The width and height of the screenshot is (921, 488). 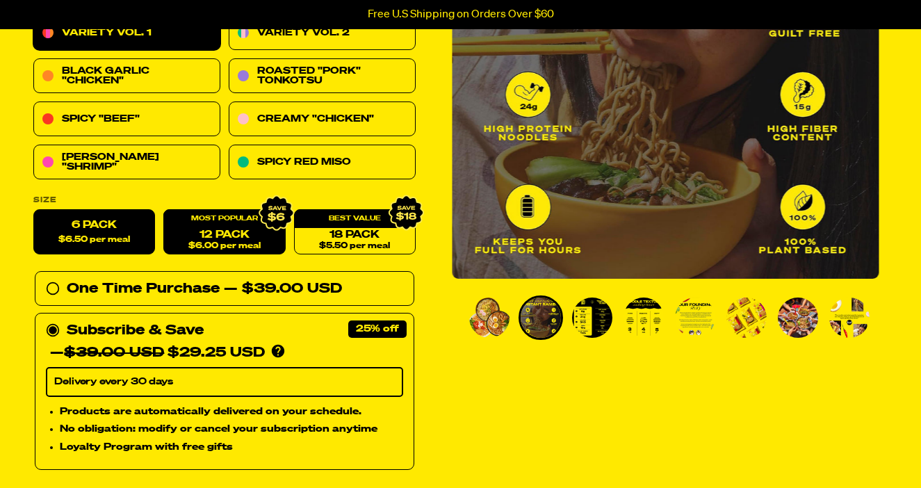 What do you see at coordinates (541, 318) in the screenshot?
I see `li: Go to slide 2` at bounding box center [541, 318].